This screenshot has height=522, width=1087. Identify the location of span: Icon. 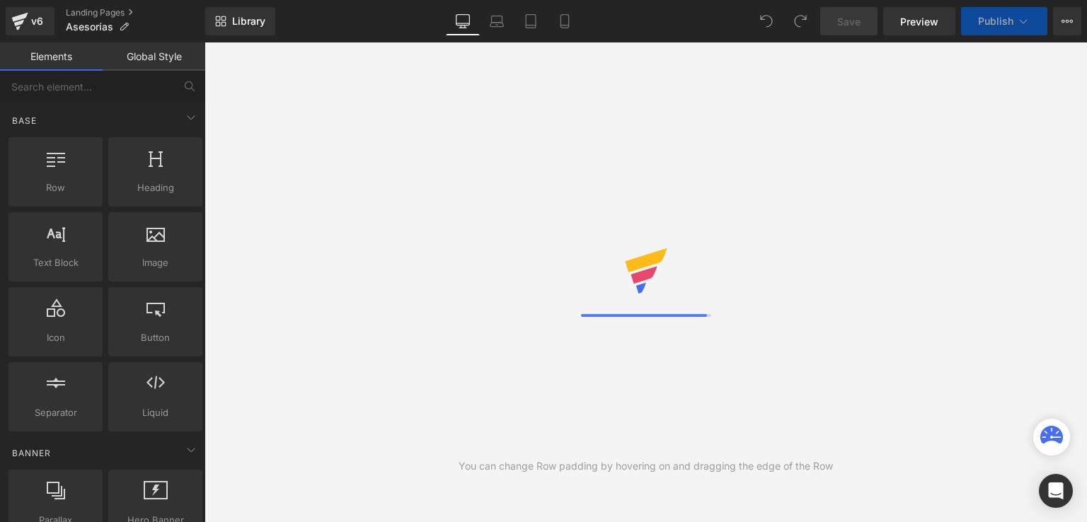
(55, 337).